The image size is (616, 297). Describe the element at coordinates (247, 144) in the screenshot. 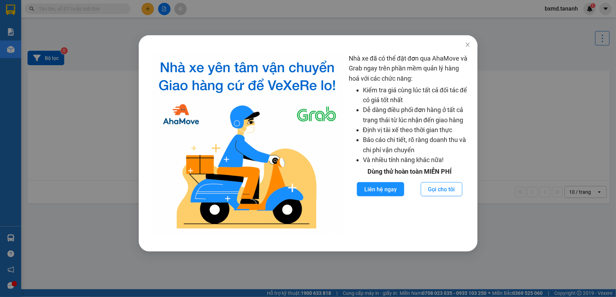

I see `img: logo` at that location.